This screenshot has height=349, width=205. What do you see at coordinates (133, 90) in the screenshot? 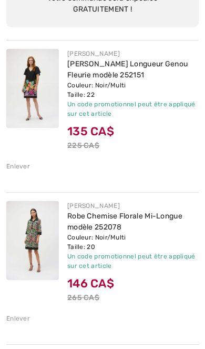
I see `div: Couleur: Noir/Multi Taille: 22` at bounding box center [133, 90].